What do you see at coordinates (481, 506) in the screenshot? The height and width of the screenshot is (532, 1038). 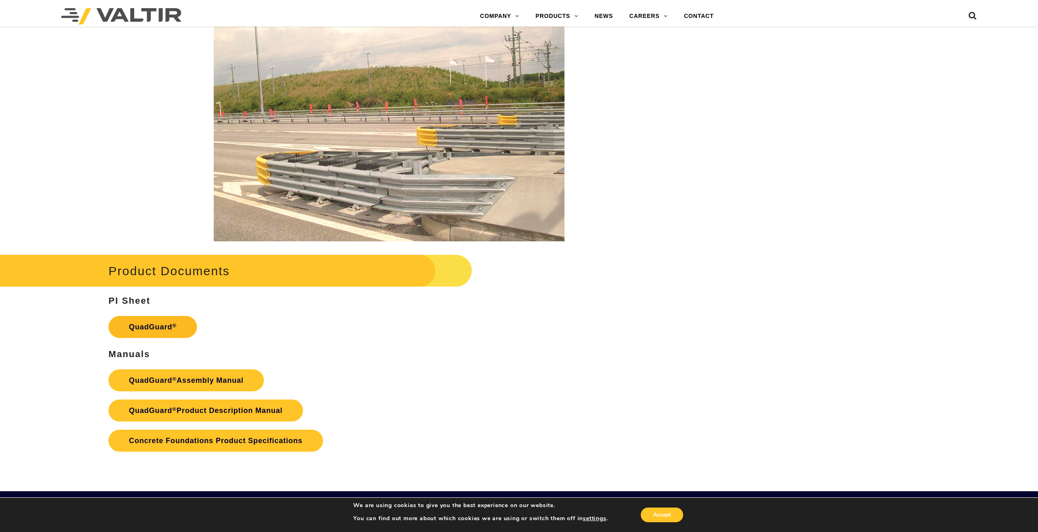 I see `p: We are using cookies to give you the best experience on our website.` at bounding box center [481, 506].